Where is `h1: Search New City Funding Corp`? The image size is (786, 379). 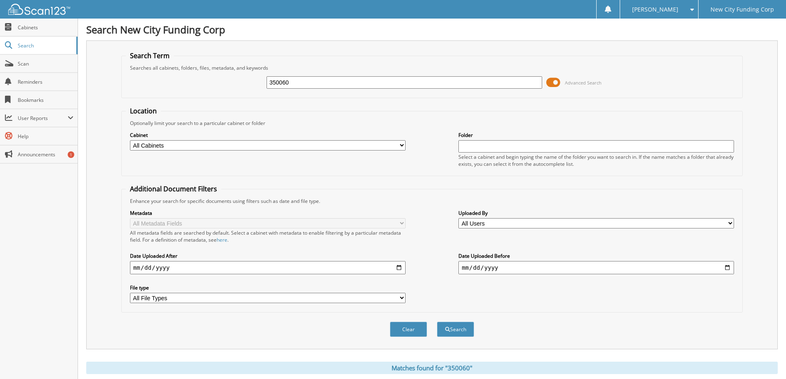
h1: Search New City Funding Corp is located at coordinates (432, 29).